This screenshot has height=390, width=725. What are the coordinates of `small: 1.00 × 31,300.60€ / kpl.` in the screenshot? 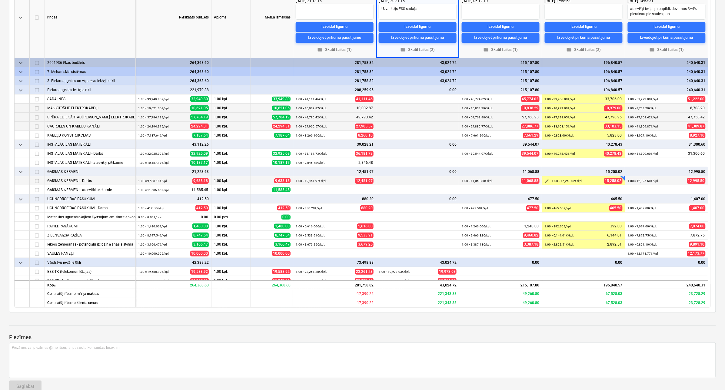 It's located at (644, 154).